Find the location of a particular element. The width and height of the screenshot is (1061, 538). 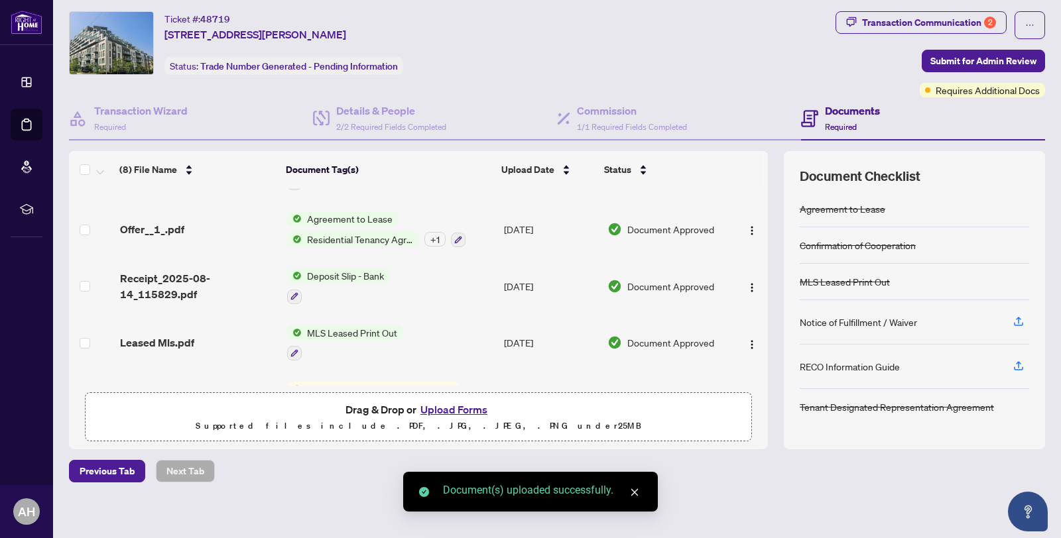

span: Leased Mls.pdf is located at coordinates (157, 343).